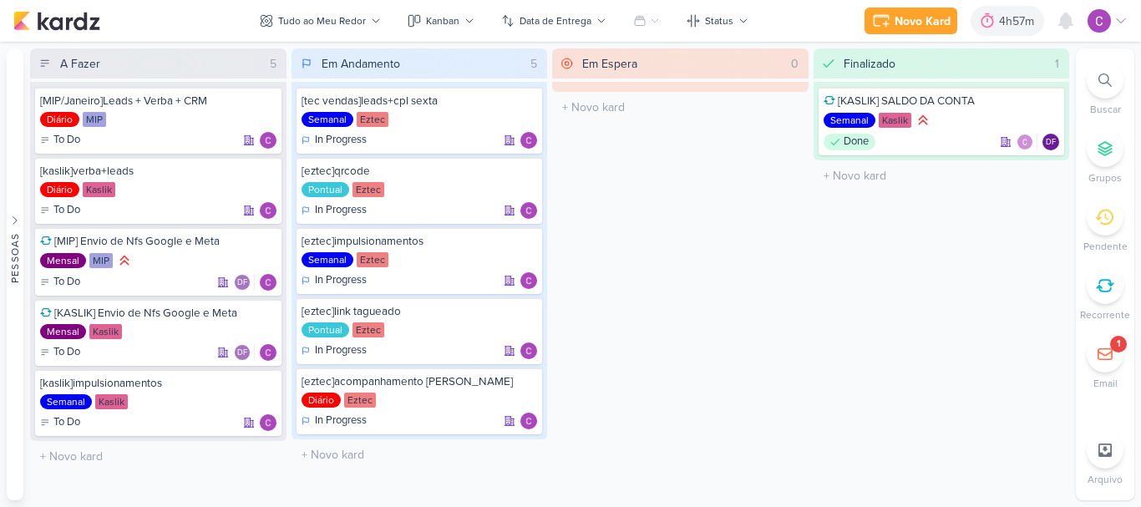  Describe the element at coordinates (1019, 21) in the screenshot. I see `div: 4h57m` at that location.